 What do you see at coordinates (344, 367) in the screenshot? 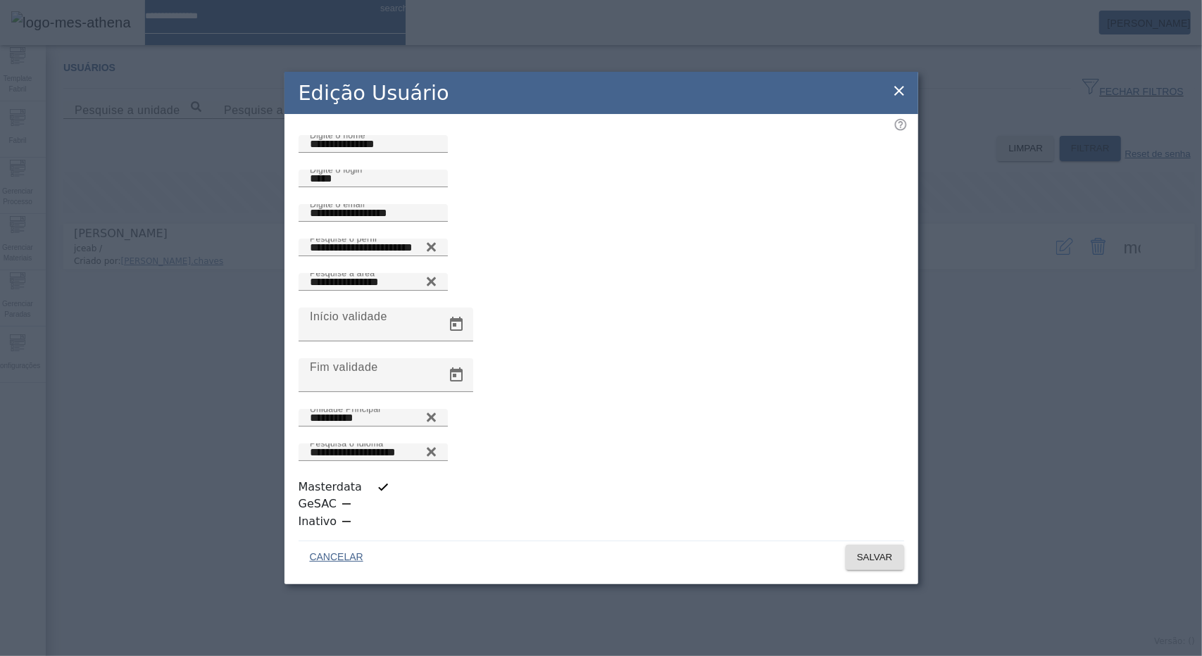
I see `mat-label: Fim validade` at bounding box center [344, 367].